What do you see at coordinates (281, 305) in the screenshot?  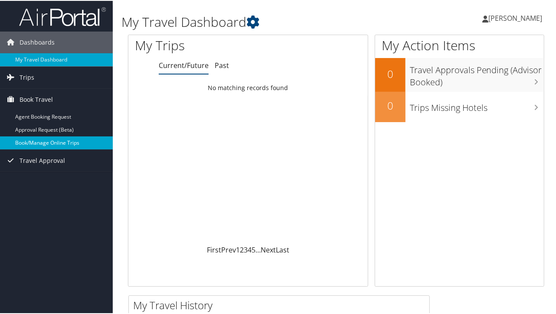 I see `h2: My Travel History` at bounding box center [281, 305].